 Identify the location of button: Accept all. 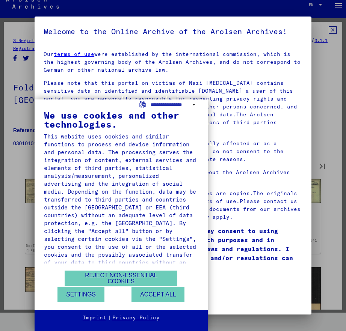
(158, 294).